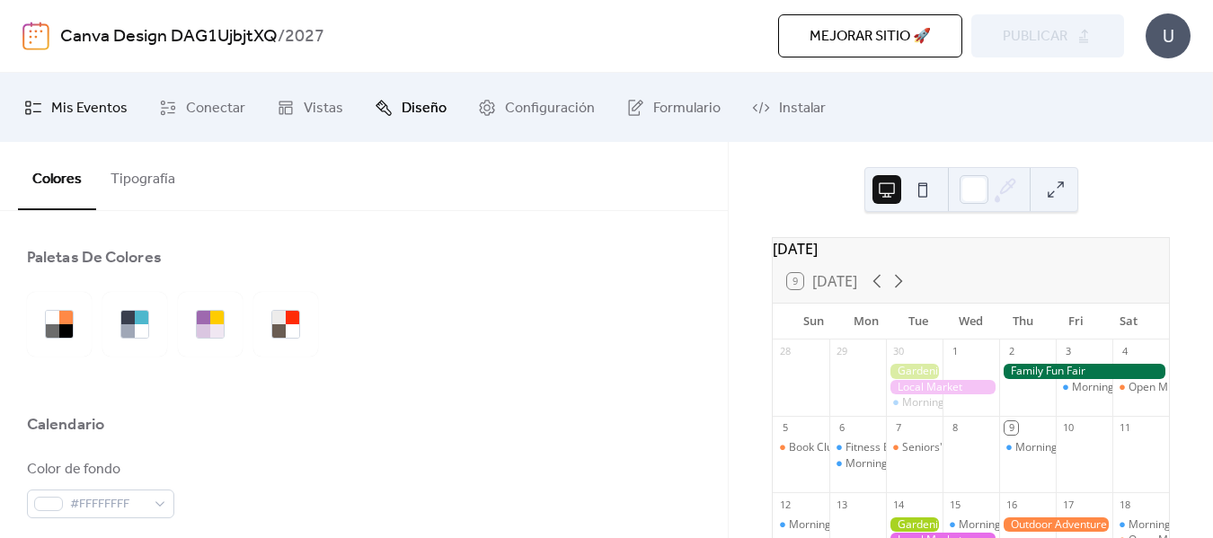  I want to click on div: 8, so click(954, 428).